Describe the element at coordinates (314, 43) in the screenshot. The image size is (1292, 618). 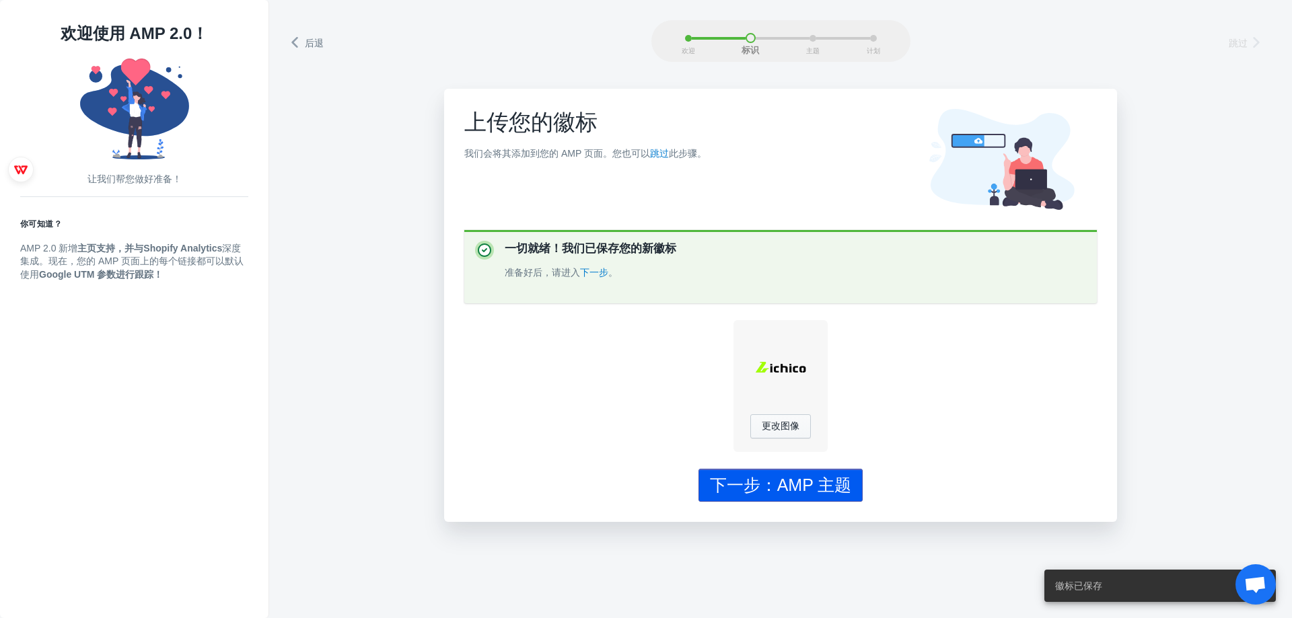
I see `font: 后退` at that location.